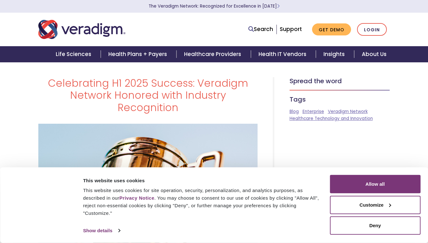  Describe the element at coordinates (101, 231) in the screenshot. I see `a: Show details` at that location.